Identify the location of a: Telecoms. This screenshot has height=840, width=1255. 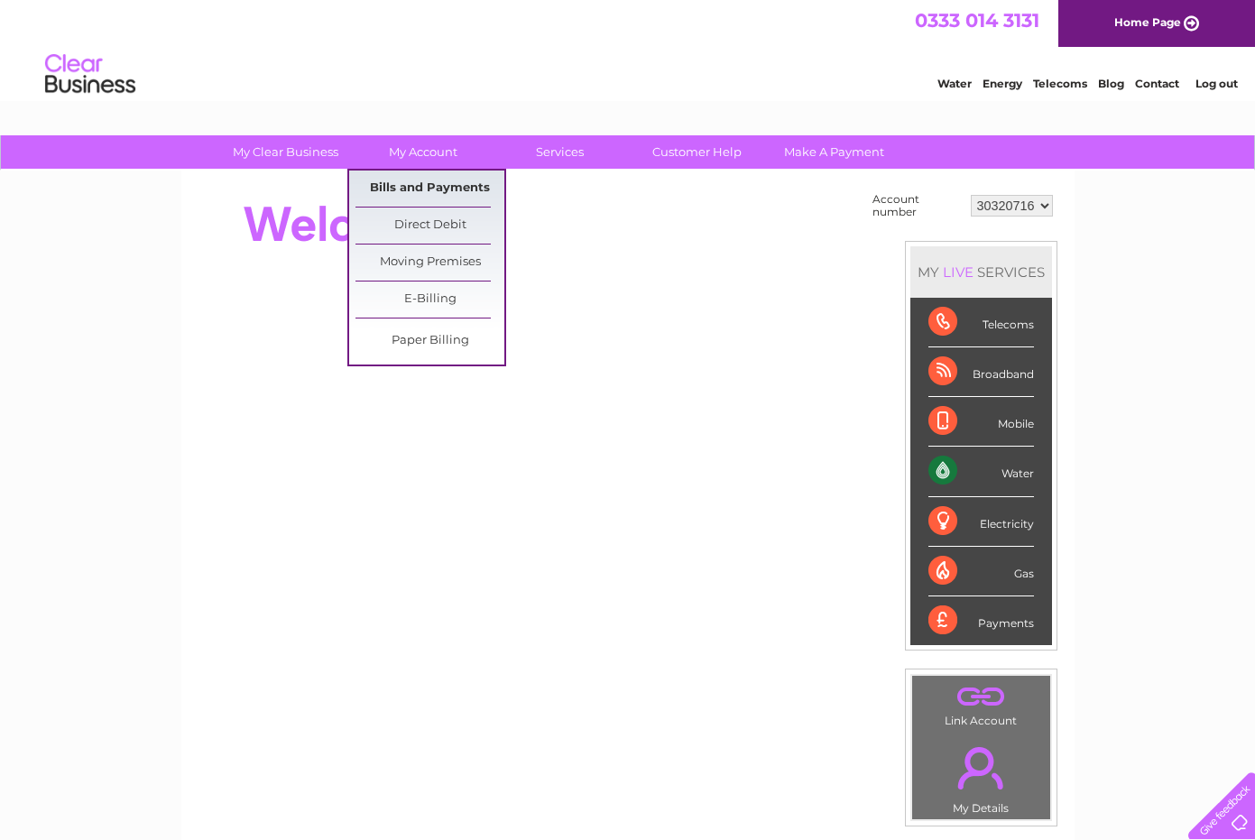
(1060, 83).